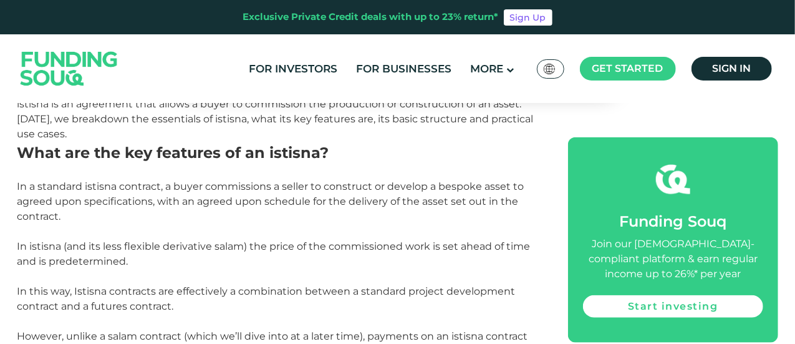  What do you see at coordinates (371, 17) in the screenshot?
I see `div: Exclusive Private Credit deals with up to 23% return*` at bounding box center [371, 17].